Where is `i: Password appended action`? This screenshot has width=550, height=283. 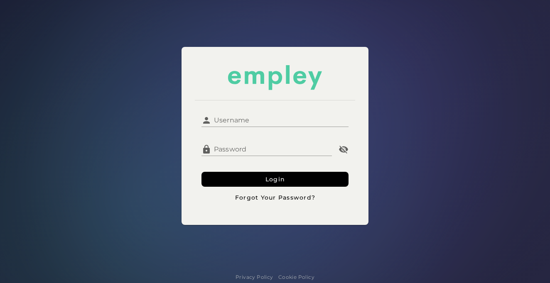
i: Password appended action is located at coordinates (343, 149).